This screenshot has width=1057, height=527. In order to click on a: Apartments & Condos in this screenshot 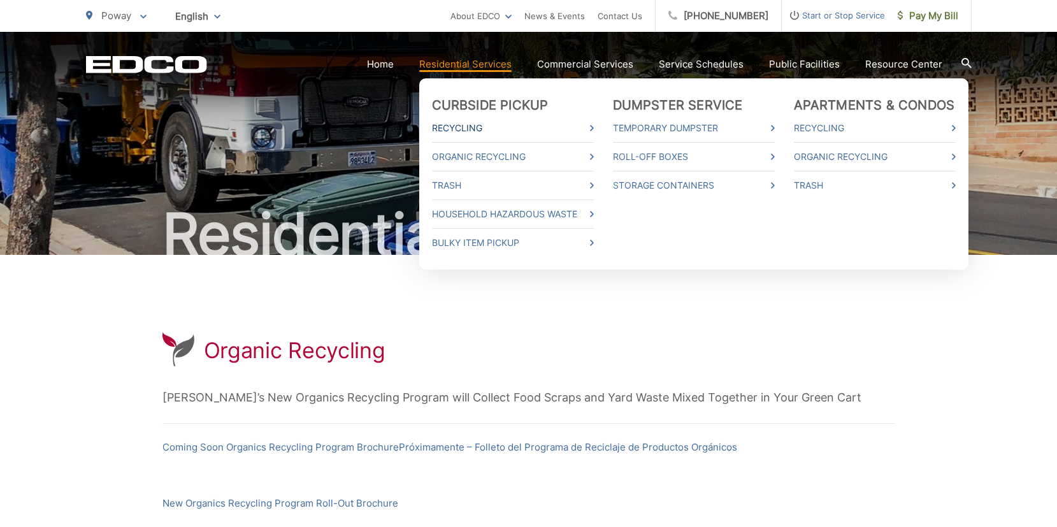, I will do `click(875, 105)`.